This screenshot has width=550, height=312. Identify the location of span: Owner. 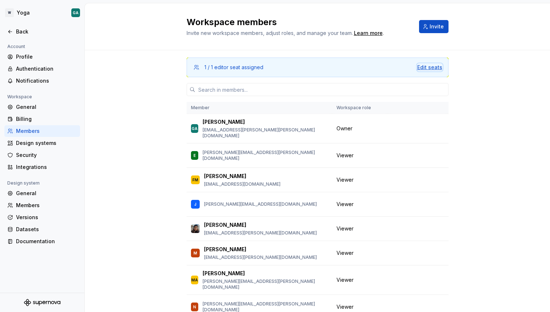
(344, 128).